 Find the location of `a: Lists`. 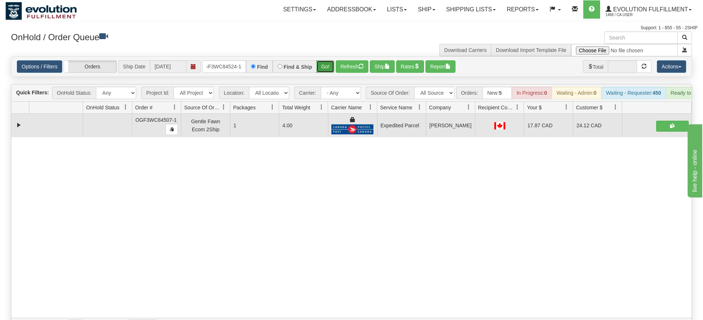

a: Lists is located at coordinates (397, 10).